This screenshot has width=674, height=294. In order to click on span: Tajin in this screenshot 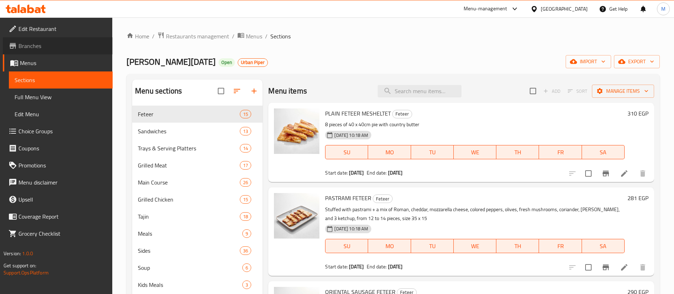, I will do `click(189, 216)`.